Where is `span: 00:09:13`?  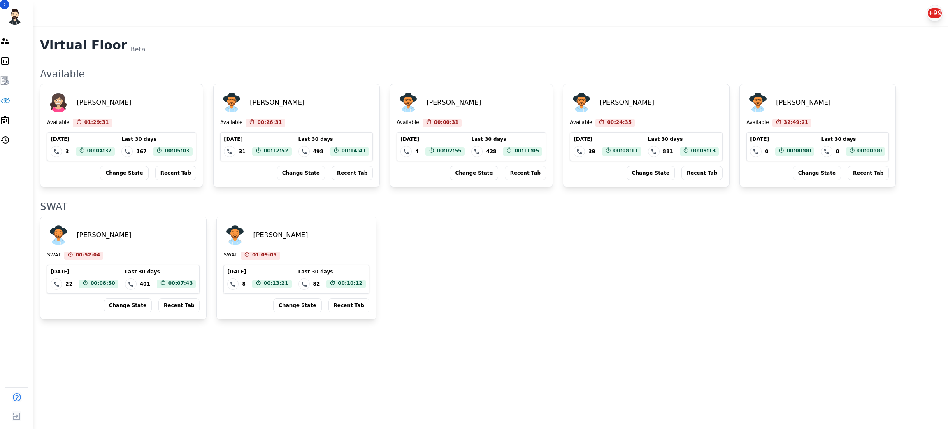 span: 00:09:13 is located at coordinates (703, 151).